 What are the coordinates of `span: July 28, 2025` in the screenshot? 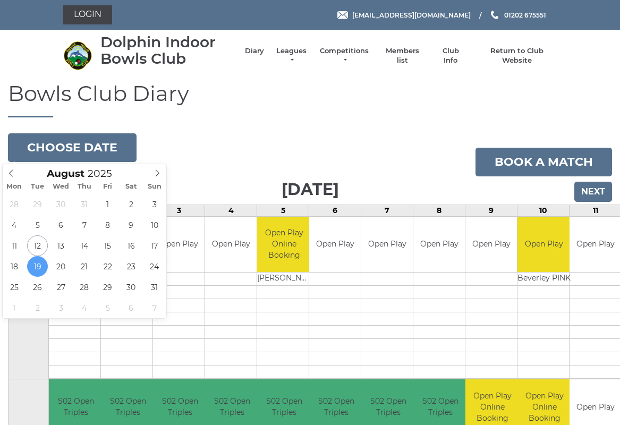 It's located at (14, 204).